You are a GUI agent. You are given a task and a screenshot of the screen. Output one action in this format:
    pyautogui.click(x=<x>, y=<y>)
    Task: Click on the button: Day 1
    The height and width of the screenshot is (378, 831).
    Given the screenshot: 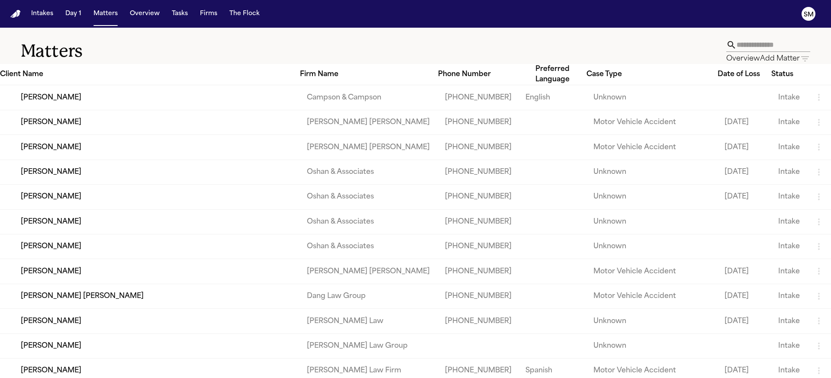 What is the action you would take?
    pyautogui.click(x=73, y=14)
    